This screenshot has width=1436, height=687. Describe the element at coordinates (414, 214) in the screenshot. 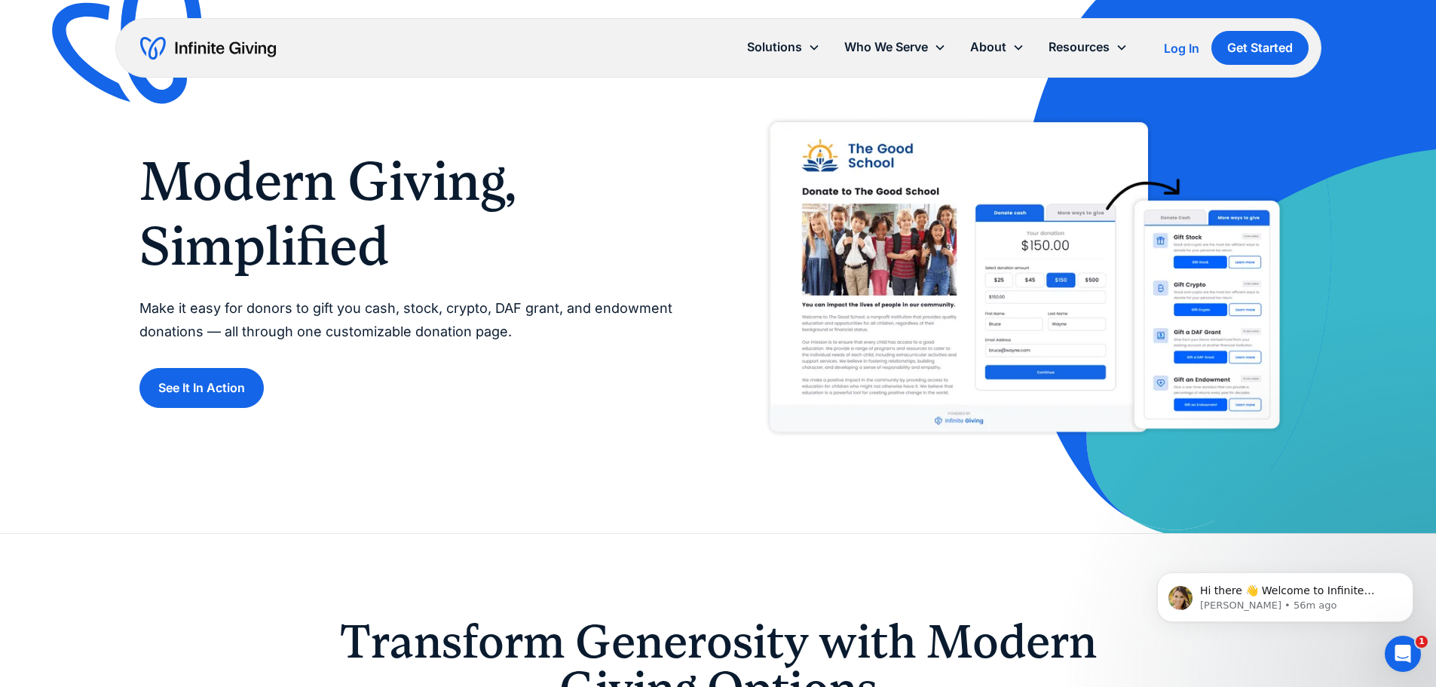

I see `h1: Modern Giving, Simplified` at that location.